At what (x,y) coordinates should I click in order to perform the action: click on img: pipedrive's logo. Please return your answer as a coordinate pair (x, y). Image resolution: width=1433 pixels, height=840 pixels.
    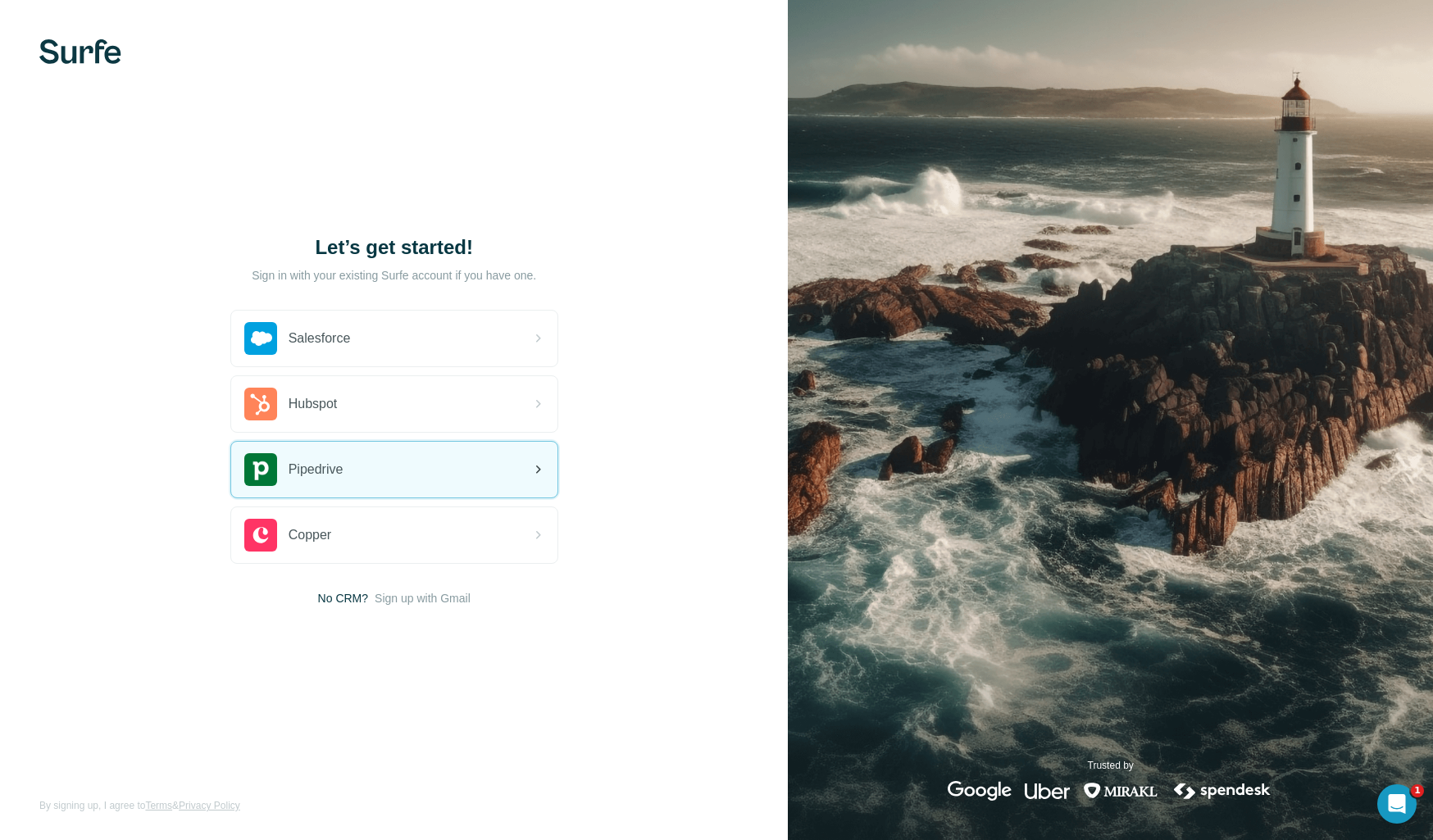
    Looking at the image, I should click on (261, 470).